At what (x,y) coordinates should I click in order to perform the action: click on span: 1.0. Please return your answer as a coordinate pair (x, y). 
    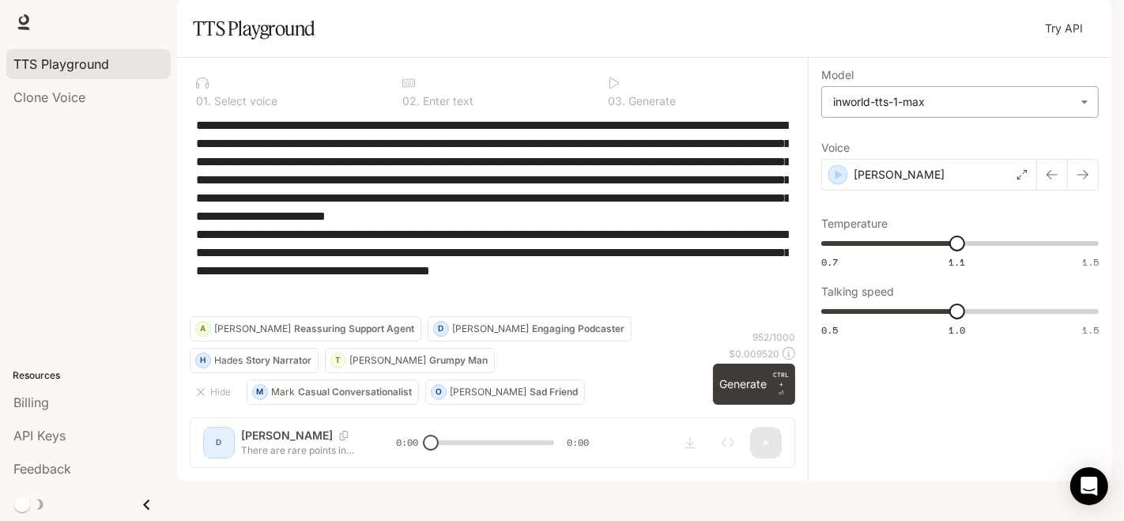
    Looking at the image, I should click on (956, 330).